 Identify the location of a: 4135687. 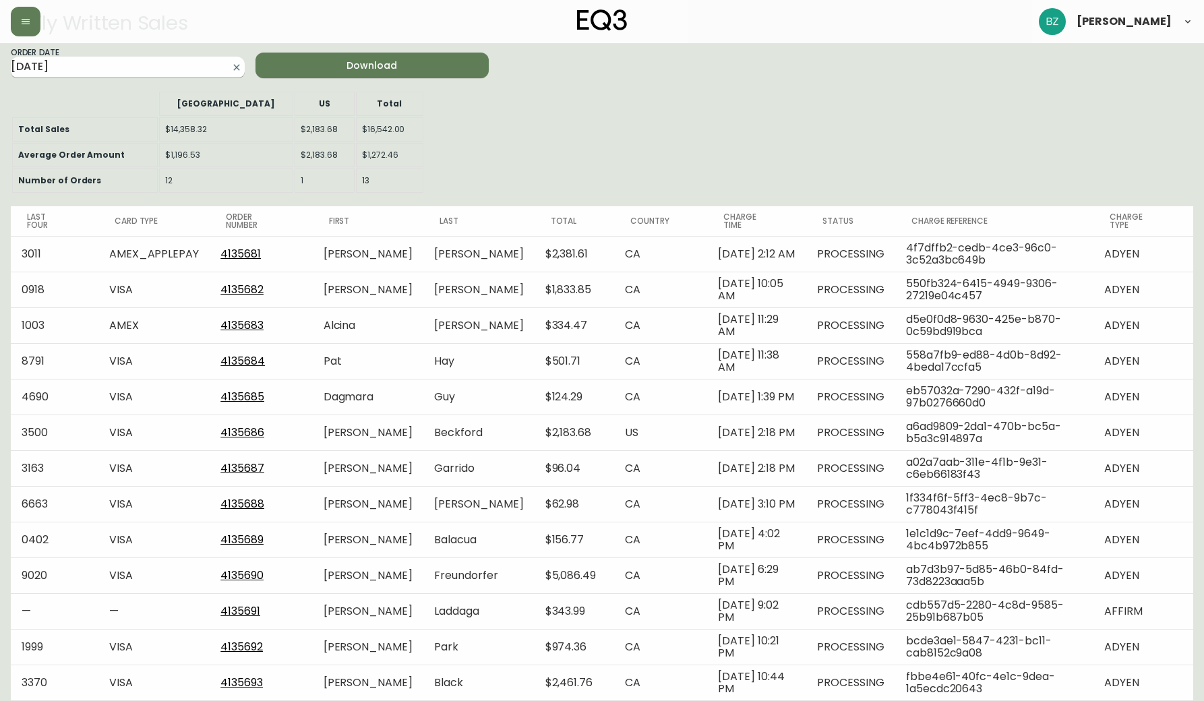
(242, 468).